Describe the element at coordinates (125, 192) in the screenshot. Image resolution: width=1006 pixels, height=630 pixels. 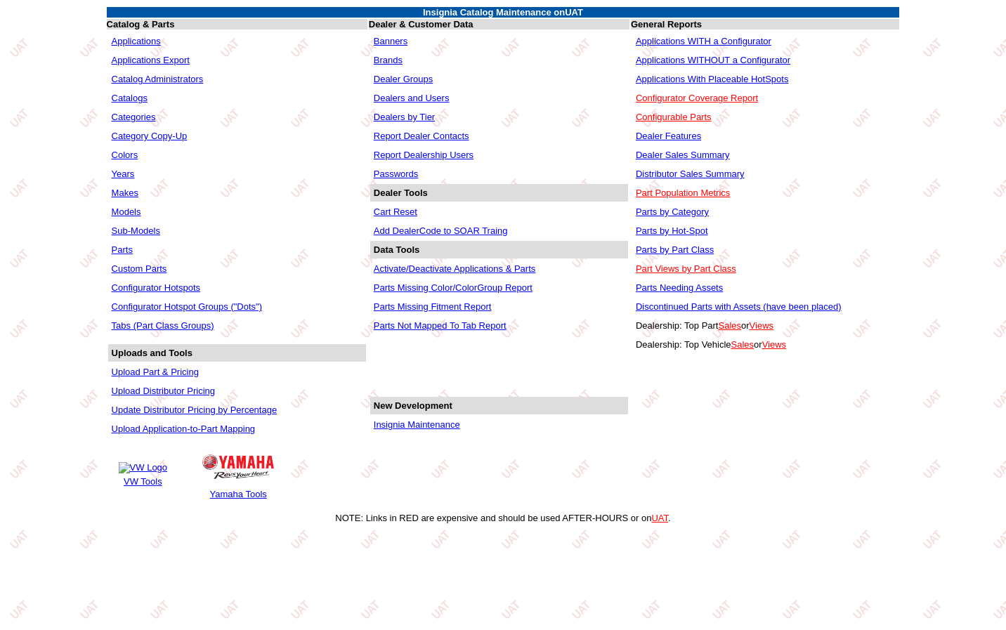
I see `a: Makes` at that location.